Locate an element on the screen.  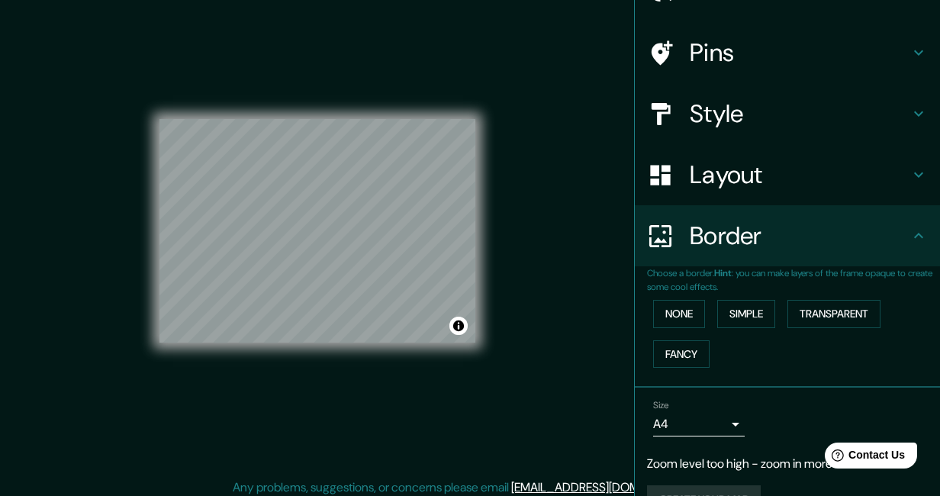
h4: Layout is located at coordinates (800, 175).